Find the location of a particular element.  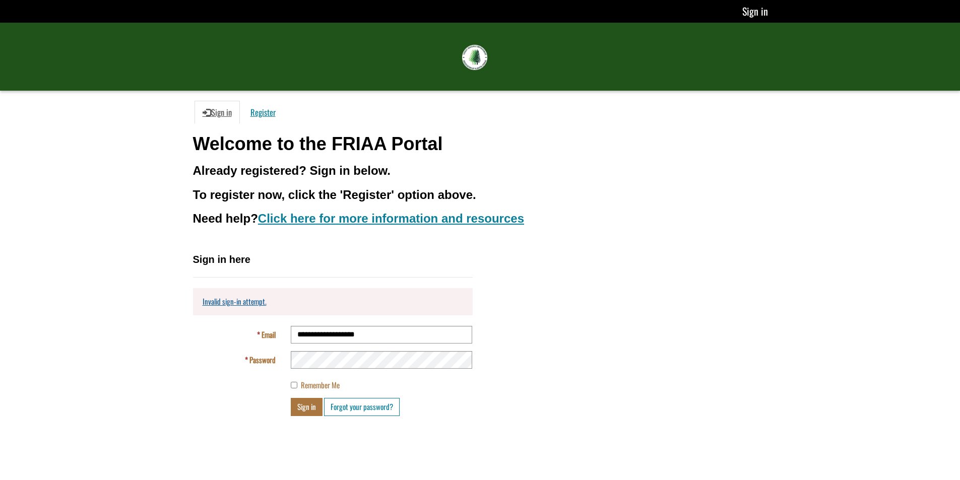

h3: Already registered? Sign in below. is located at coordinates (480, 171).